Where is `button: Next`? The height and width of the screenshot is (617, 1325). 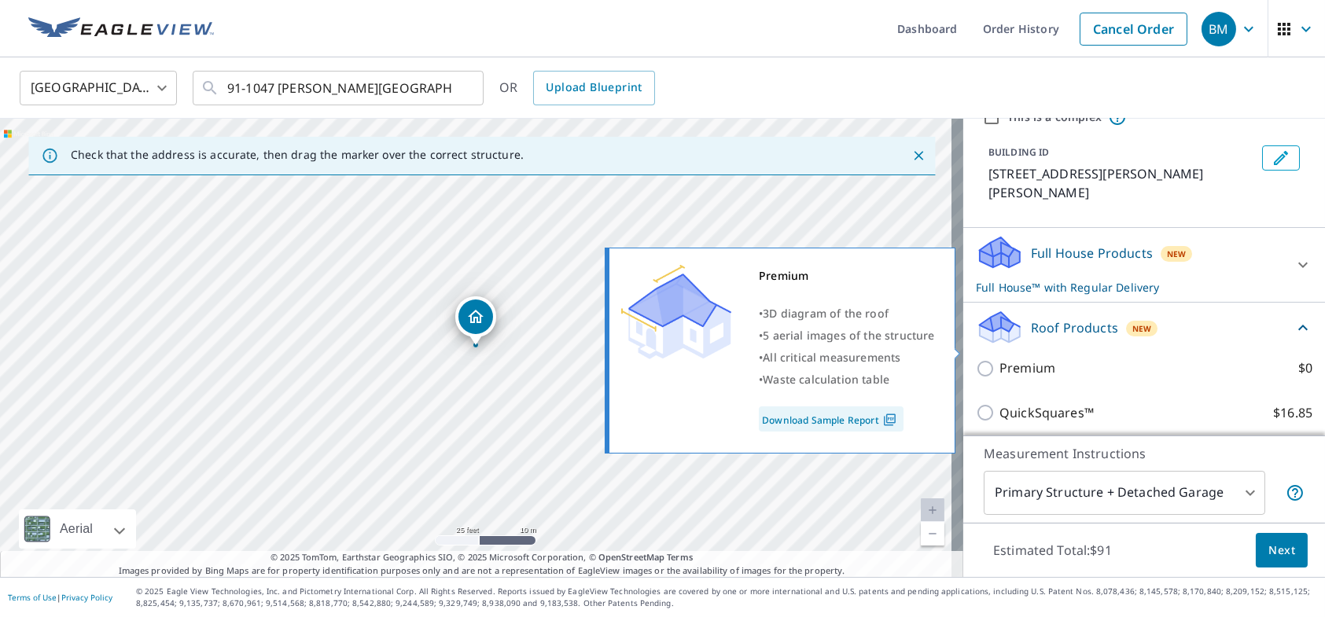
button: Next is located at coordinates (1281, 550).